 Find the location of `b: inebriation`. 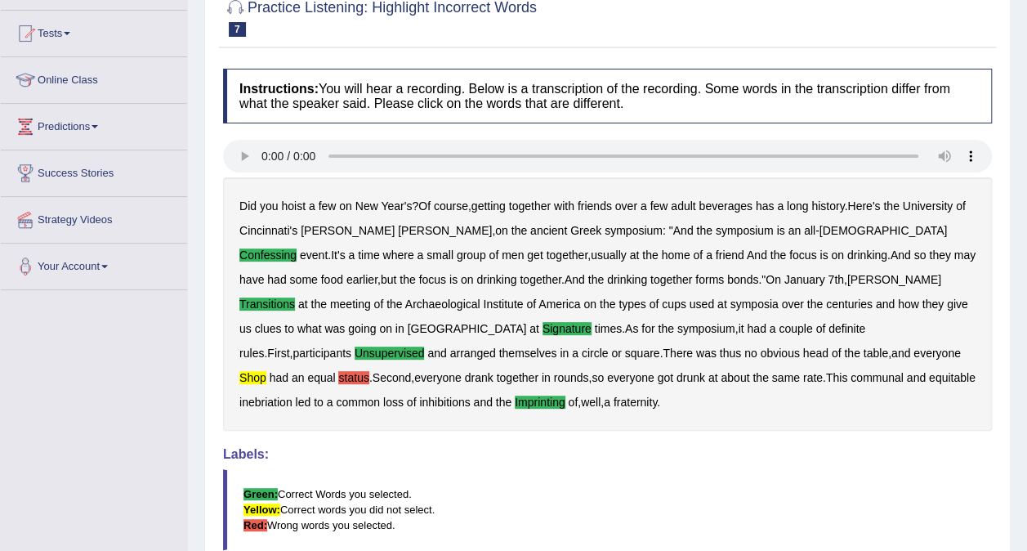

b: inebriation is located at coordinates (266, 402).